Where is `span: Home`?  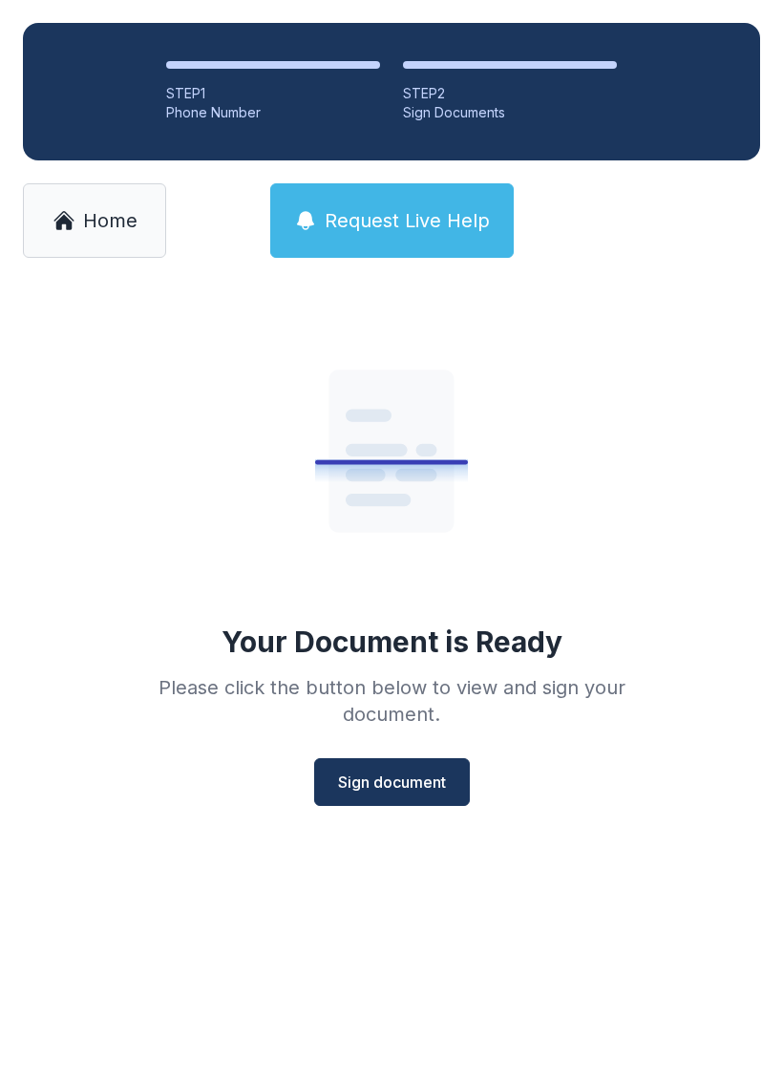
span: Home is located at coordinates (110, 221).